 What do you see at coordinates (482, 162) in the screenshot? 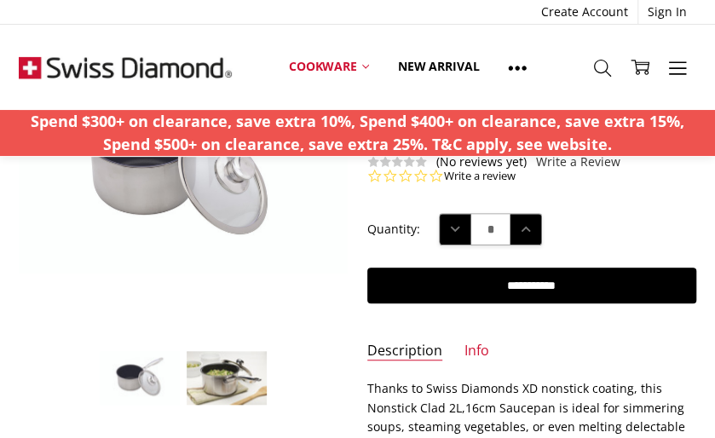
I see `span: (No reviews yet)` at bounding box center [482, 162].